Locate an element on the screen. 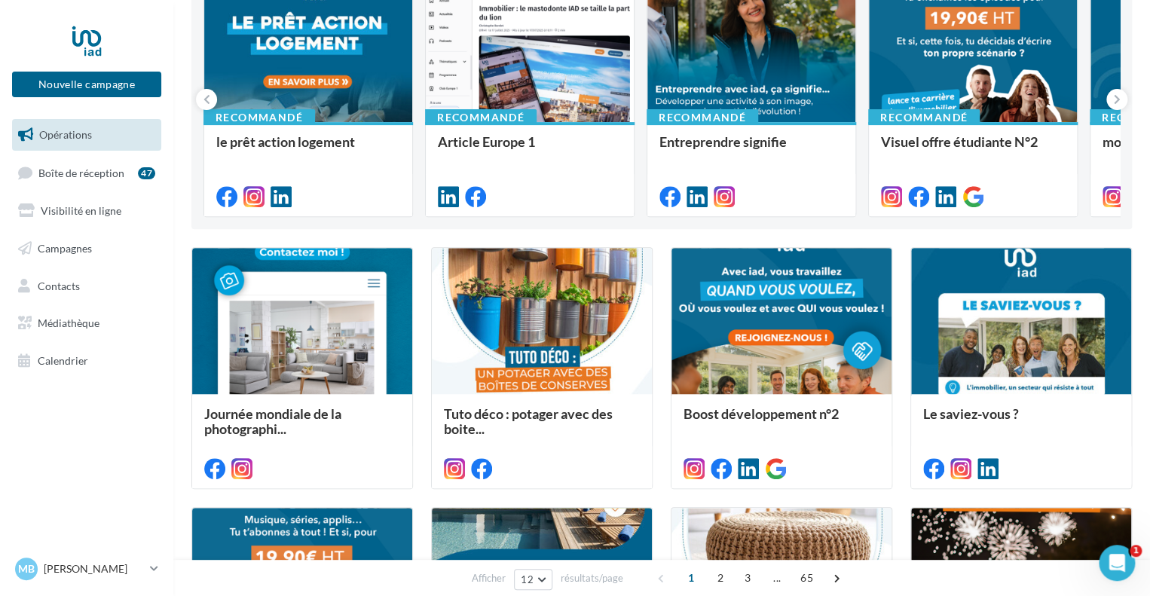 Image resolution: width=1150 pixels, height=596 pixels. span: Entreprendre signifie is located at coordinates (722, 142).